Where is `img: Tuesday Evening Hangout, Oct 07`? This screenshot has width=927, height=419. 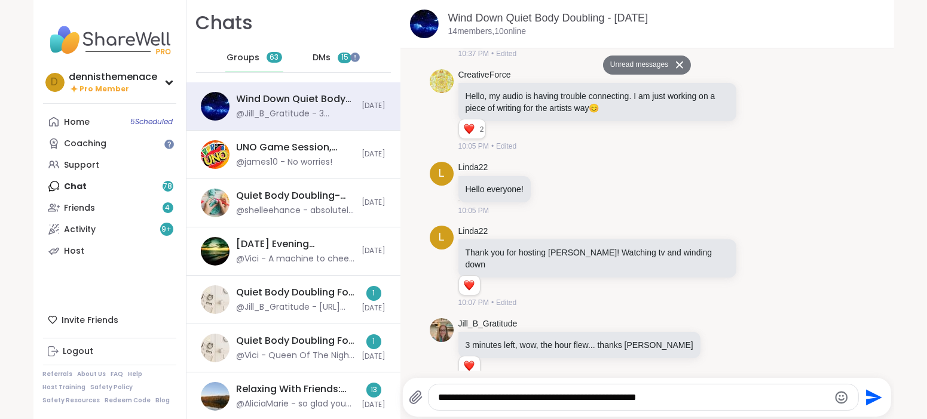 img: Tuesday Evening Hangout, Oct 07 is located at coordinates (215, 252).